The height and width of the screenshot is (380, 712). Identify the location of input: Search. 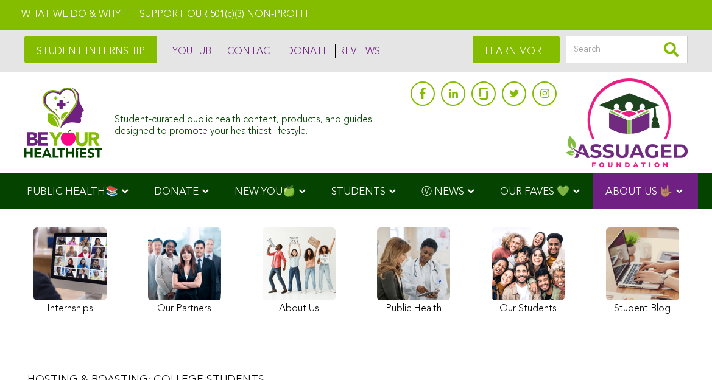
(626, 49).